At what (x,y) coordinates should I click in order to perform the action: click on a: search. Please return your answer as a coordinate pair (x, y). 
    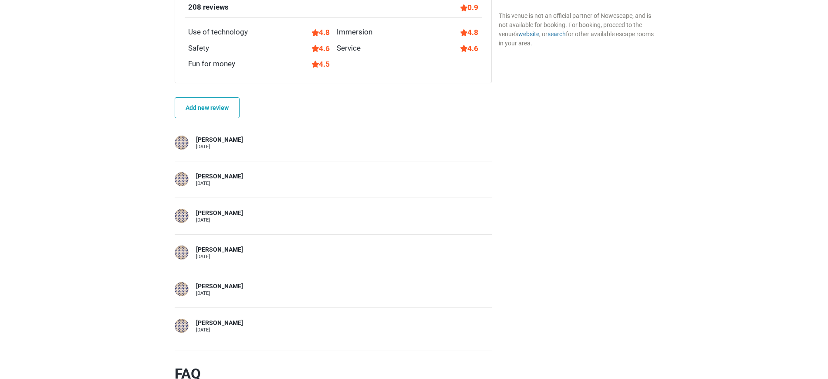
    Looking at the image, I should click on (557, 34).